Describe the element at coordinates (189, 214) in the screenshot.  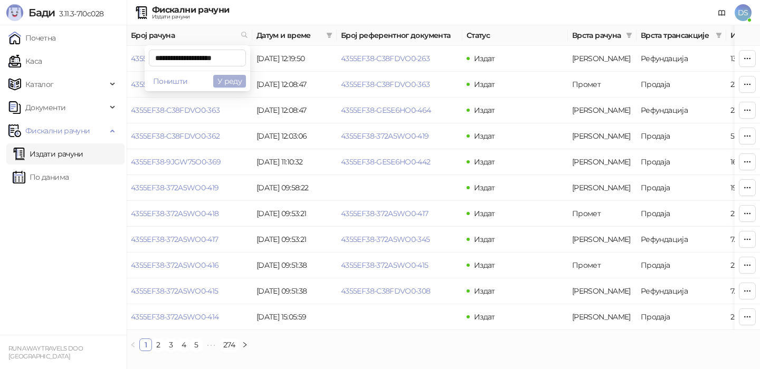
I see `td: 4355EF38-372A5WO0-418` at that location.